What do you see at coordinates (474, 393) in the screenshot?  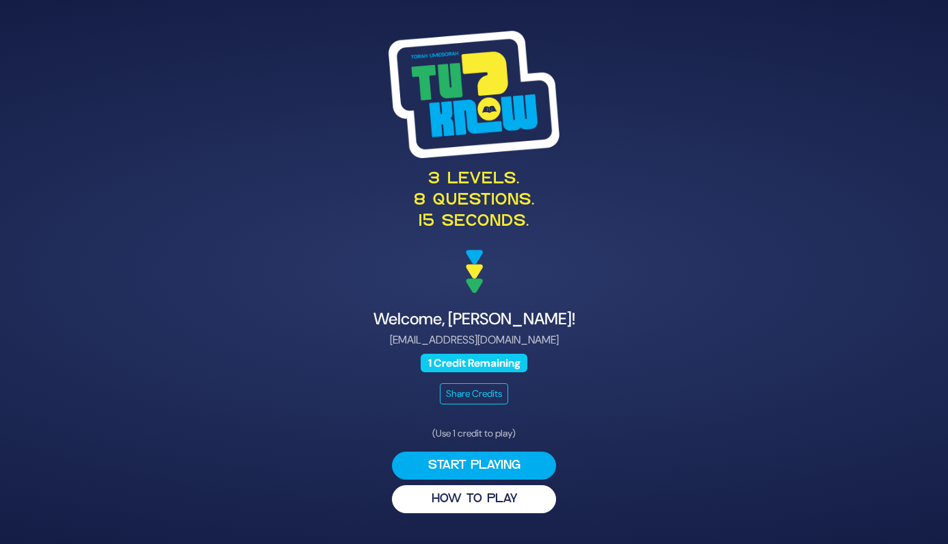 I see `button: Share Credits` at bounding box center [474, 393].